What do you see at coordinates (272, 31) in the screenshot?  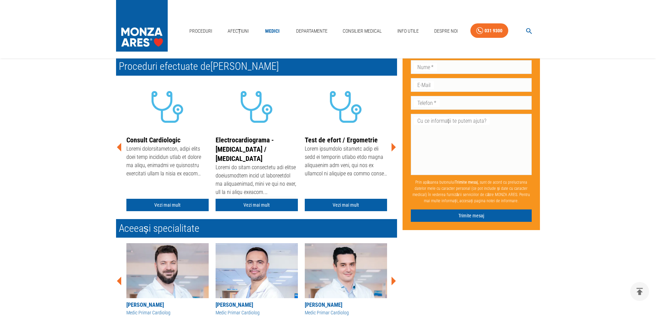 I see `a: Medici` at bounding box center [272, 31].